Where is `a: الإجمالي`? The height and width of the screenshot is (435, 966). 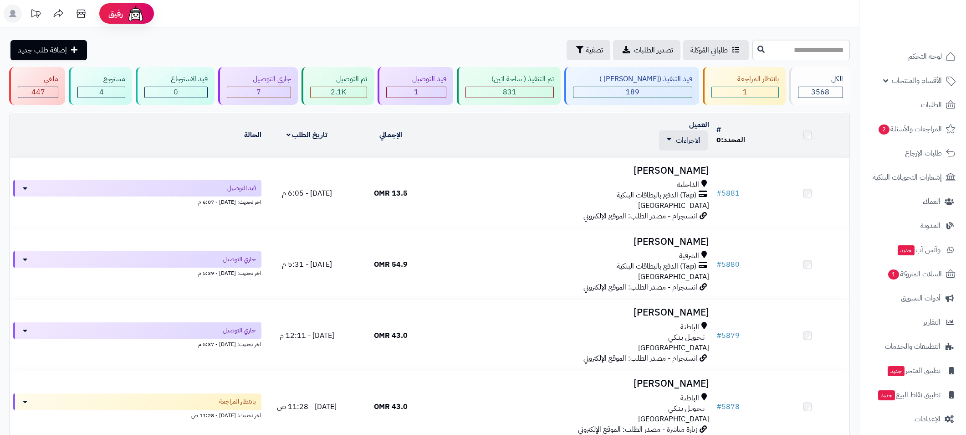 a: الإجمالي is located at coordinates (391, 135).